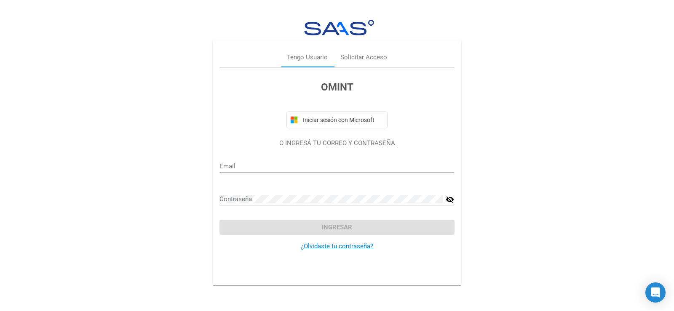 This screenshot has height=311, width=674. I want to click on div: Open Intercom Messenger, so click(656, 293).